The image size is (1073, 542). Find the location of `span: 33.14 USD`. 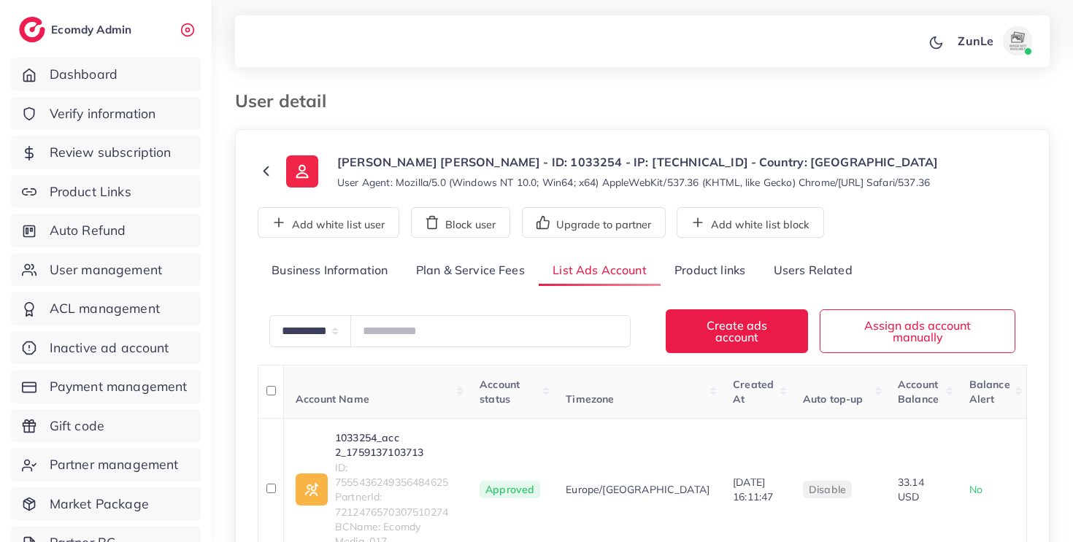

span: 33.14 USD is located at coordinates (911, 490).